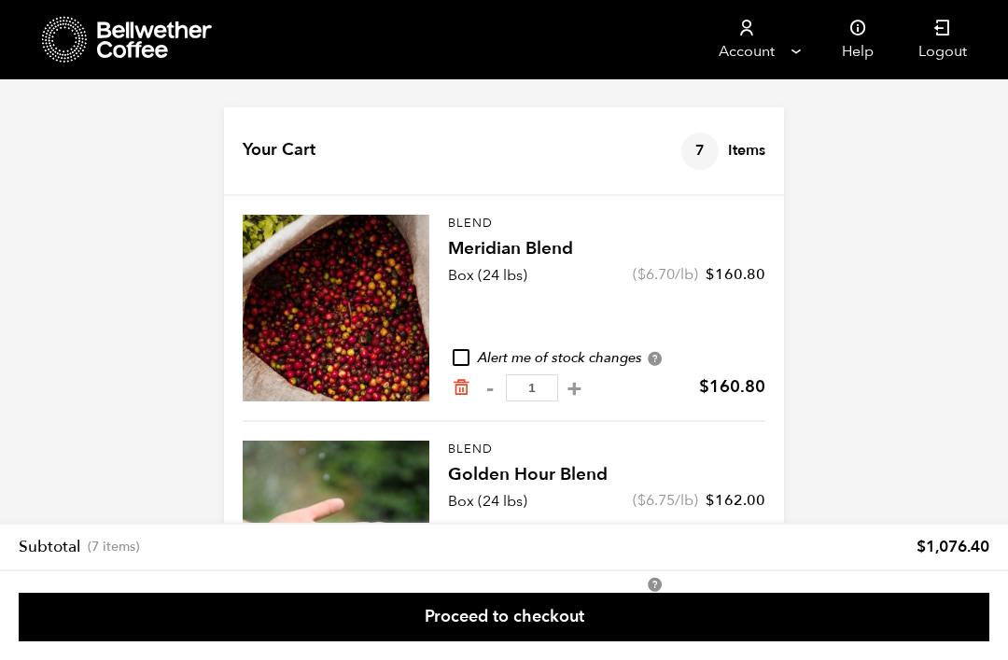 The height and width of the screenshot is (660, 1008). Describe the element at coordinates (723, 151) in the screenshot. I see `h4: Items` at that location.